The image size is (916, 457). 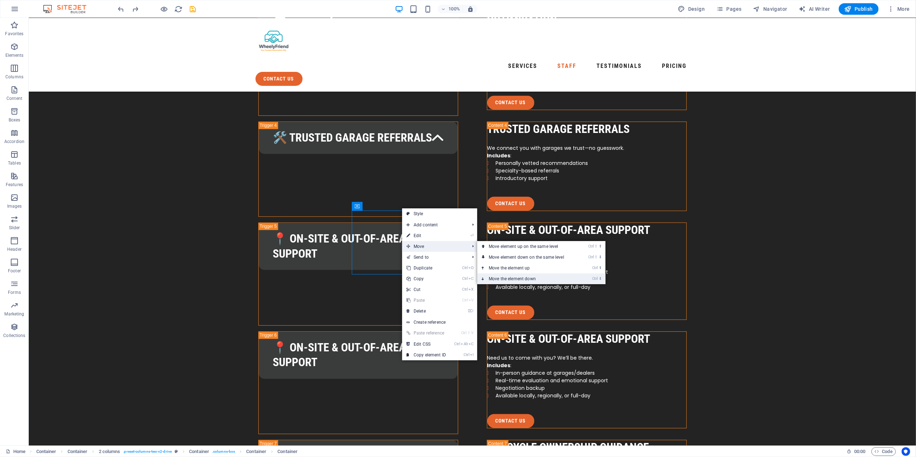 What do you see at coordinates (14, 249) in the screenshot?
I see `p: Header` at bounding box center [14, 249].